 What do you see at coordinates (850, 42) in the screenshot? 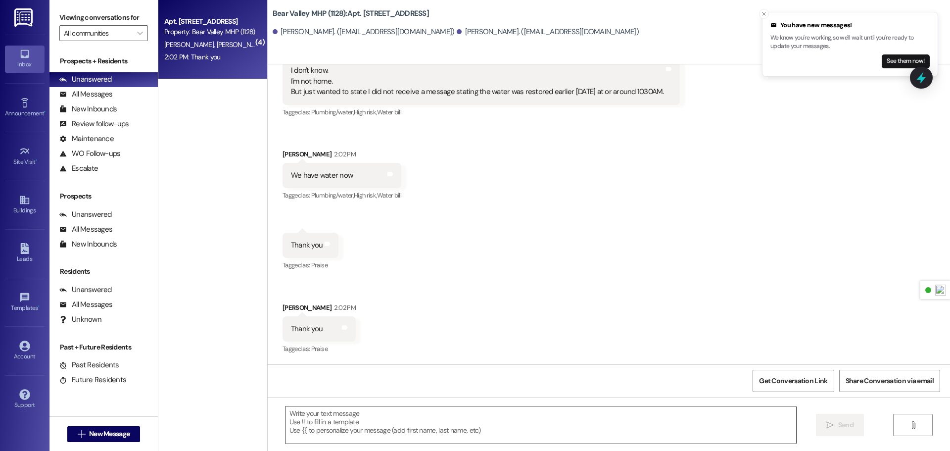
I see `p: We know you're working, so we'll wait until you're ready to update your messages.` at bounding box center [850, 42].